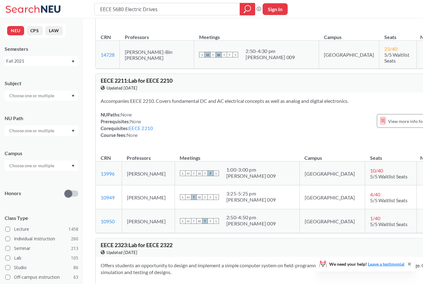  What do you see at coordinates (75, 248) in the screenshot?
I see `span: 213` at bounding box center [75, 248].